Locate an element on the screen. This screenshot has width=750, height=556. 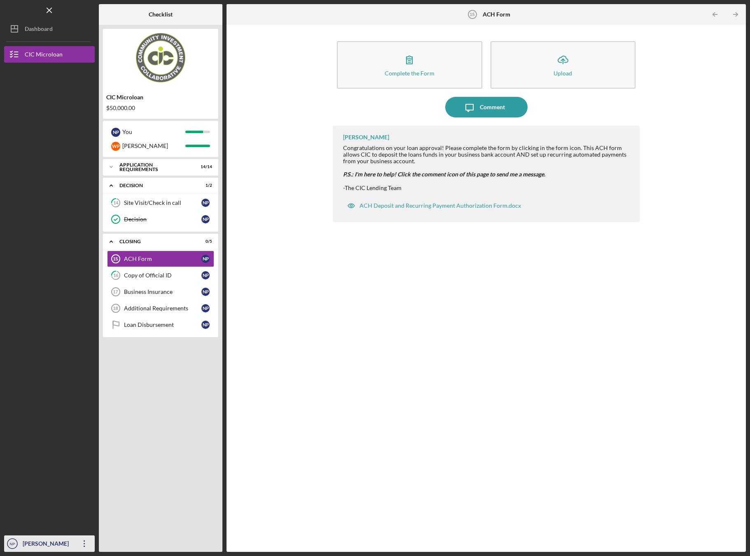
div: Site Visit/Check in call is located at coordinates (163, 203).